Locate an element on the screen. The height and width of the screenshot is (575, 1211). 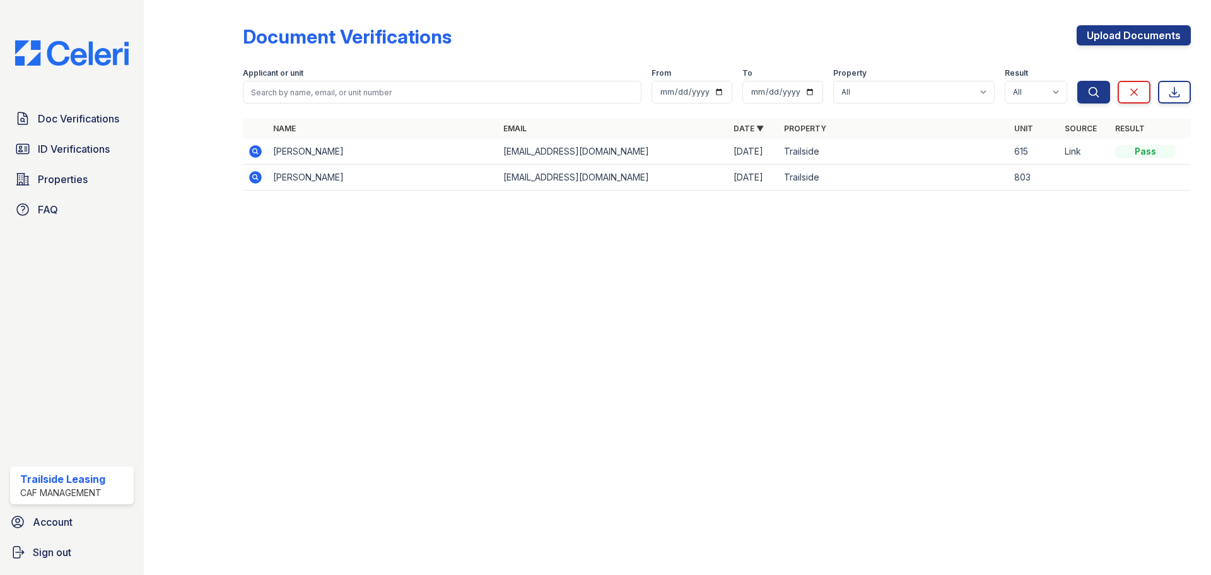
label: To is located at coordinates (748, 73).